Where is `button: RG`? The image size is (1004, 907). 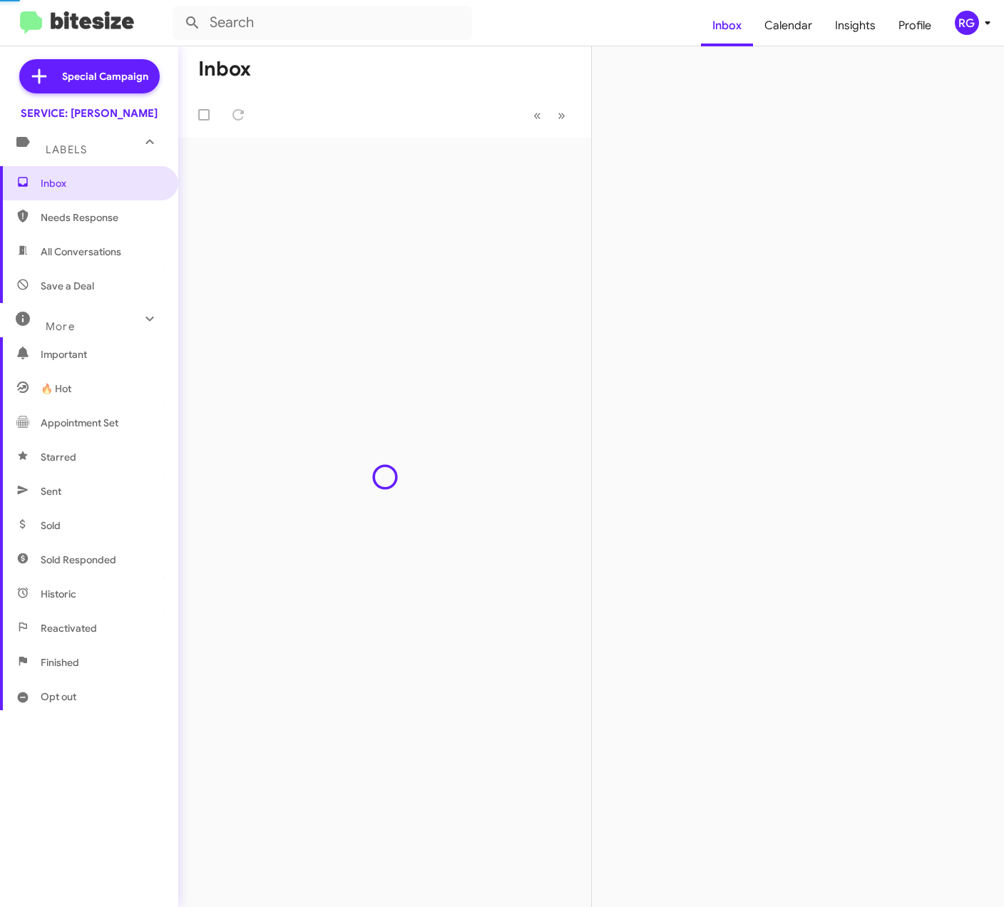
button: RG is located at coordinates (965, 23).